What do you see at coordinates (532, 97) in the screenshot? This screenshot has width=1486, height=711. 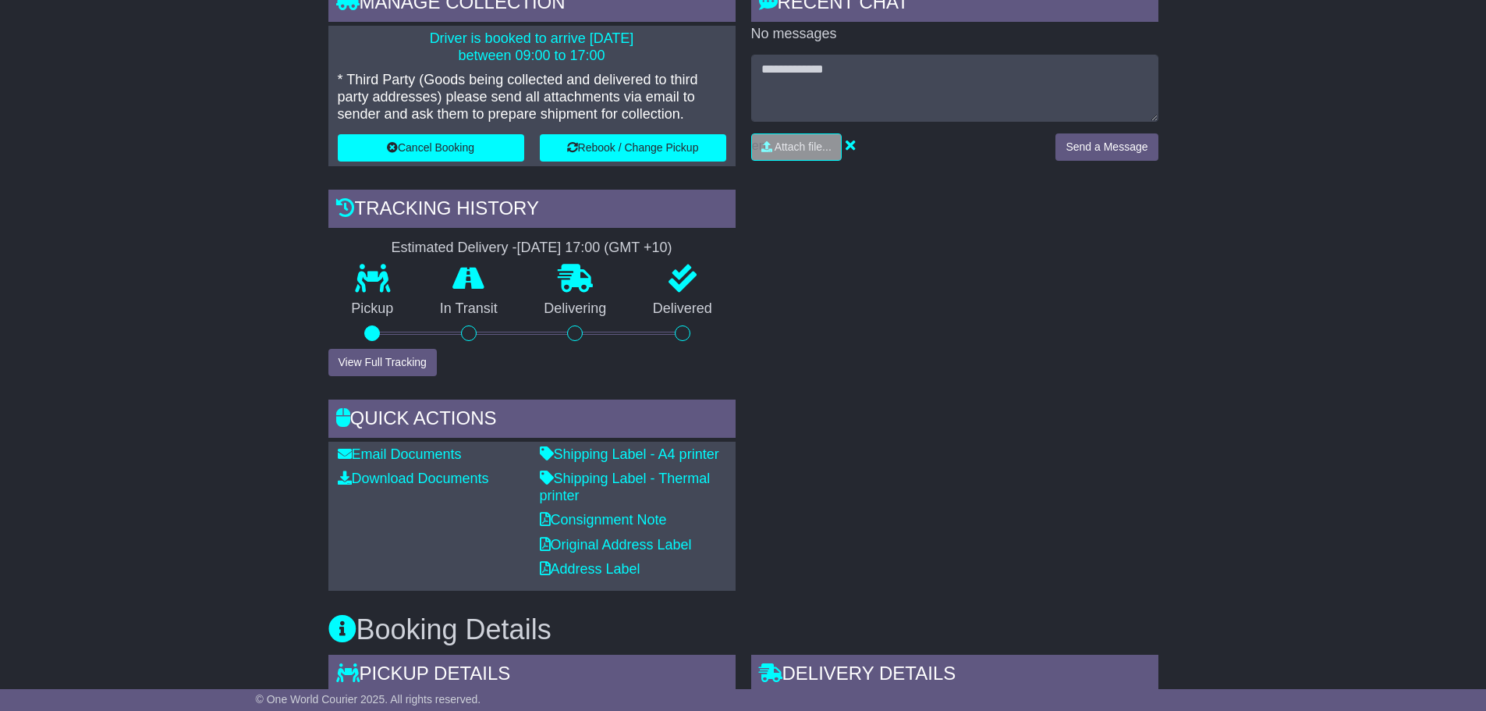 I see `p: * Third Party (Goods being collected and delivered to third party addresses) please send all atta...` at bounding box center [532, 97].